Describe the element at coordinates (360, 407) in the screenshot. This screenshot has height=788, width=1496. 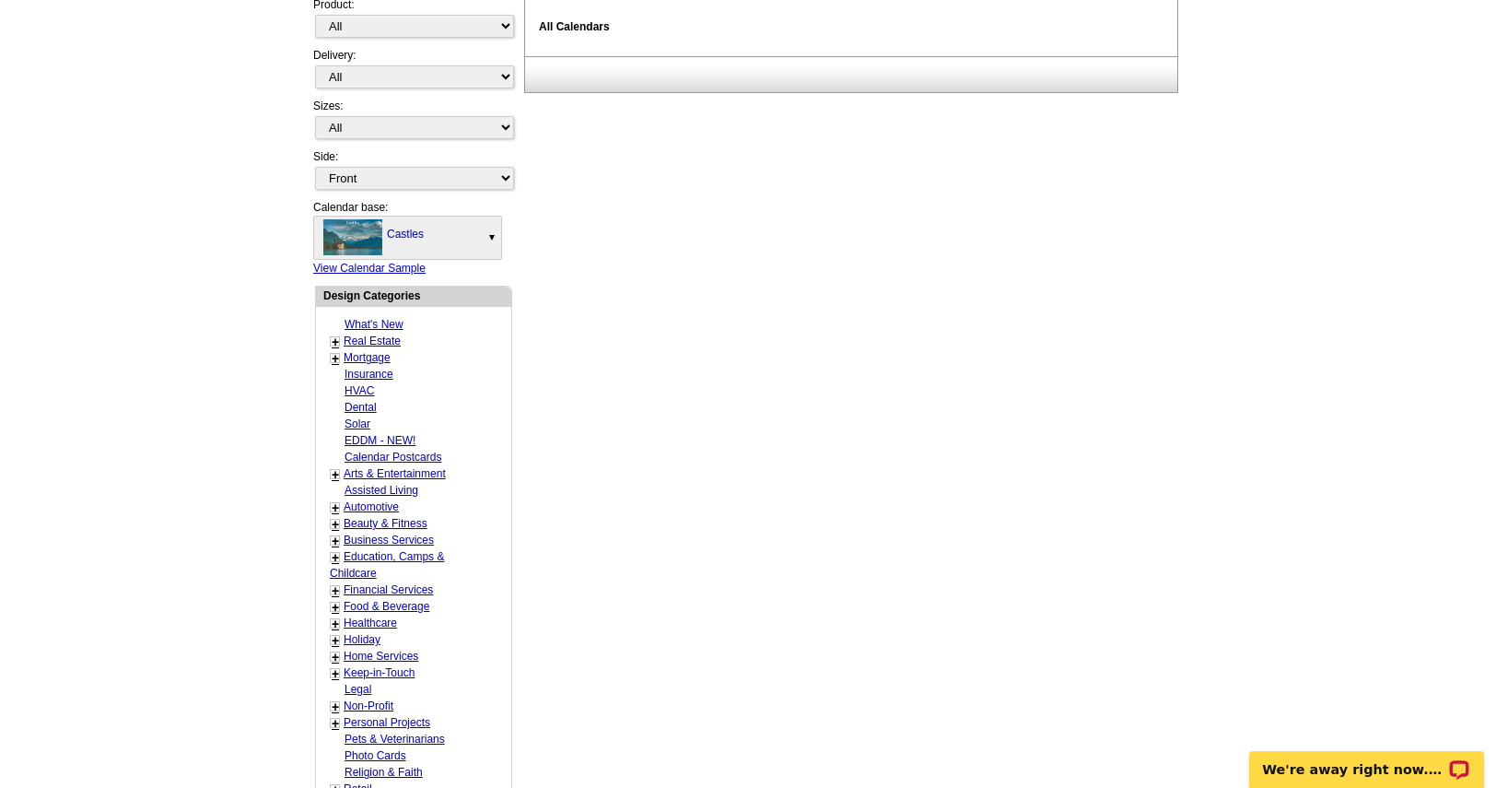
I see `a: Dental` at that location.